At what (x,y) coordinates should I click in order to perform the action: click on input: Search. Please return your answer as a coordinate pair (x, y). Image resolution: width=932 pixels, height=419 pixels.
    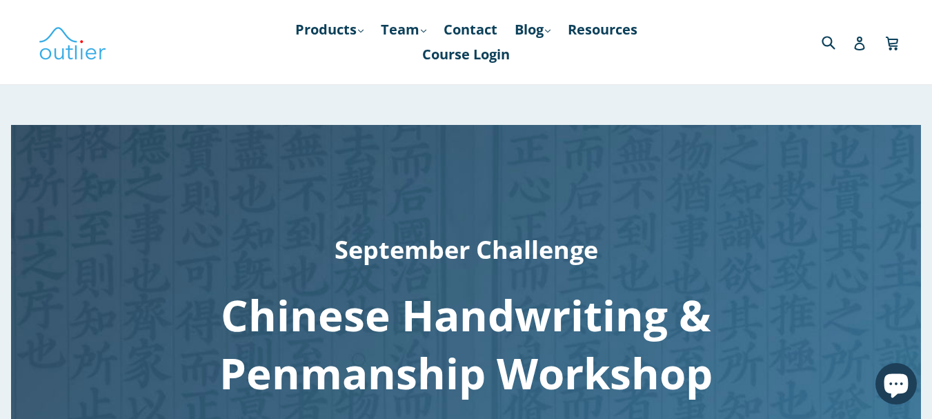
    Looking at the image, I should click on (837, 41).